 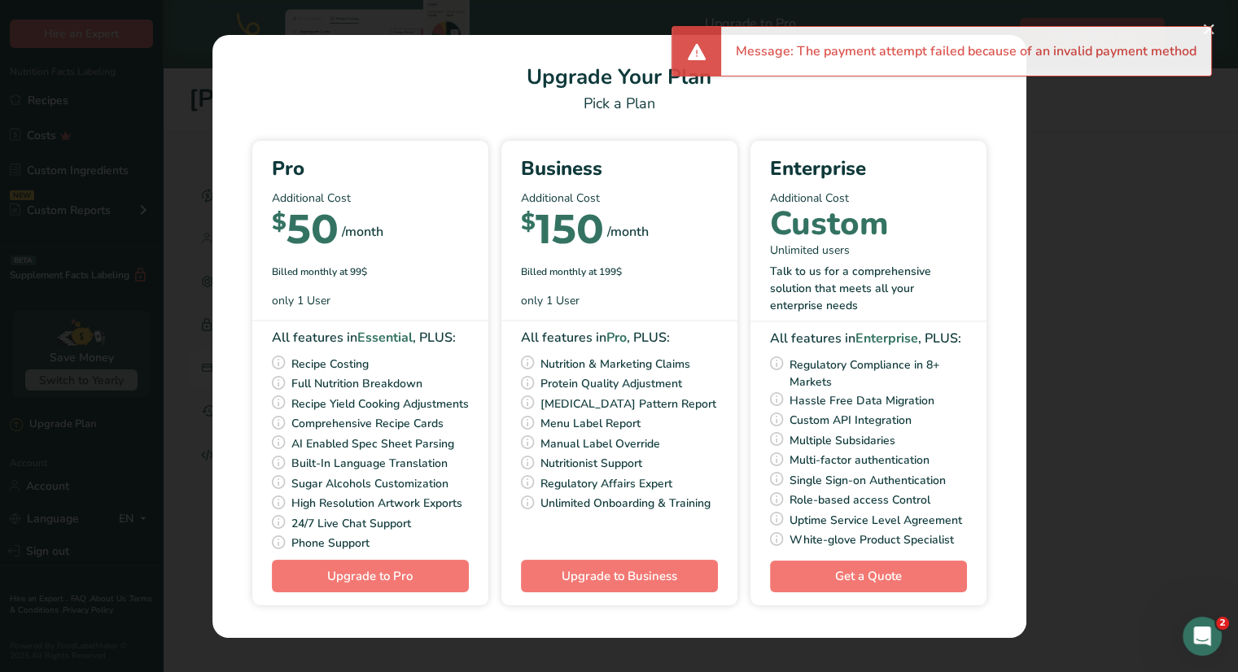 What do you see at coordinates (370, 576) in the screenshot?
I see `span: Upgrade to Pro` at bounding box center [370, 576].